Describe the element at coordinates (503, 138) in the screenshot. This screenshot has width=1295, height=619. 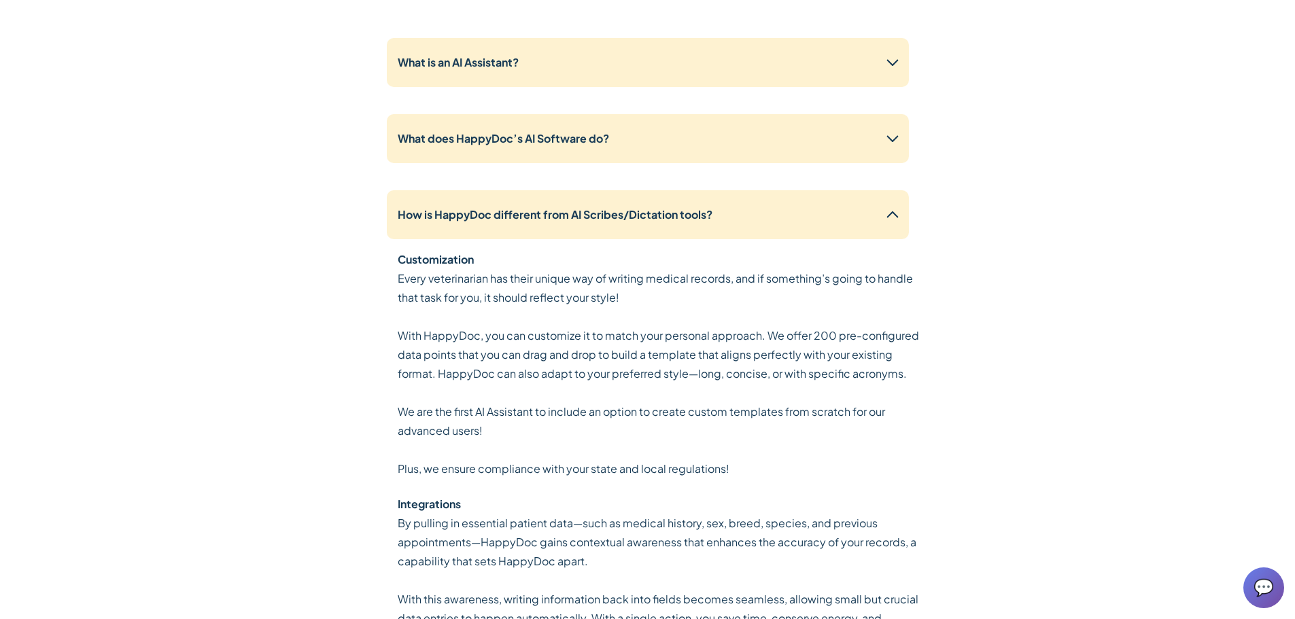
I see `strong: What does HappyDoc’s AI Software do?` at that location.